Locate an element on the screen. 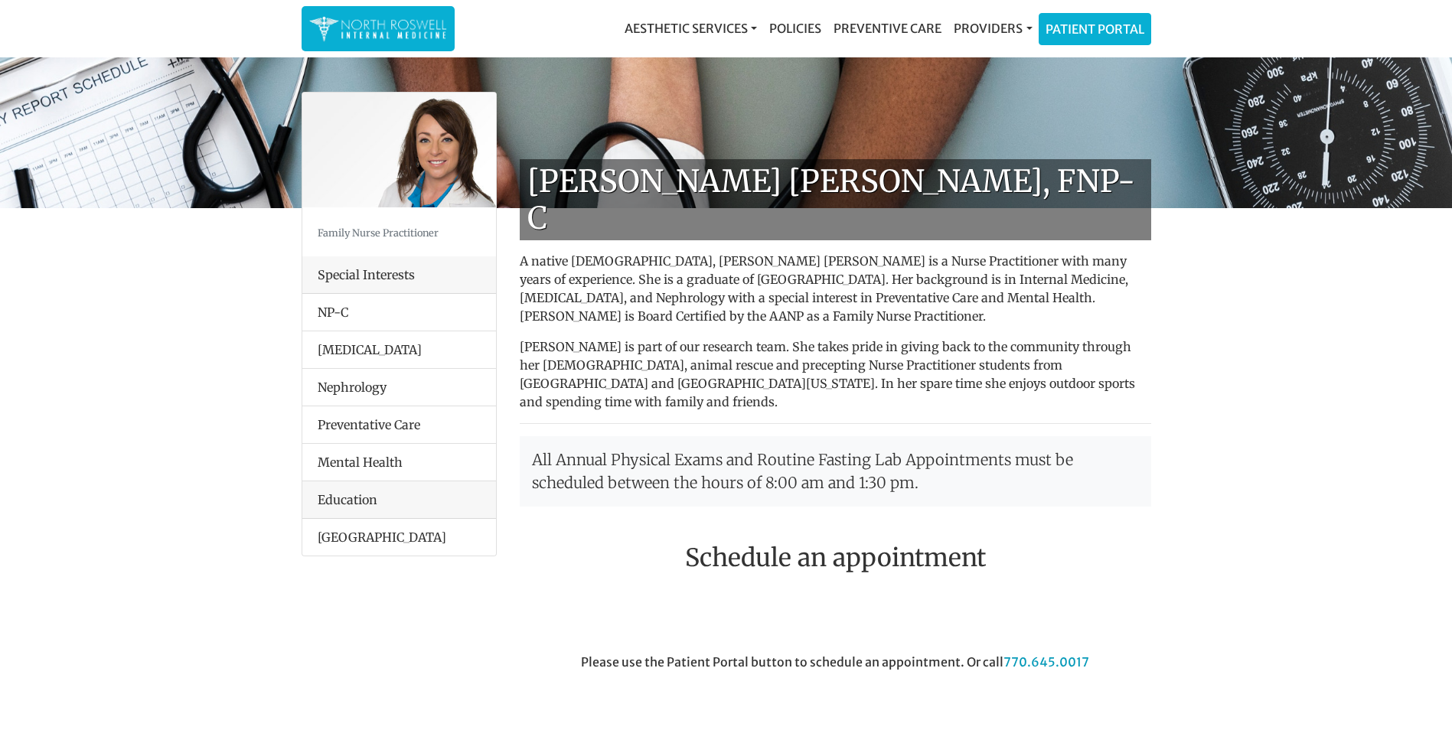  img: North Roswell Internal Medicine is located at coordinates (378, 28).